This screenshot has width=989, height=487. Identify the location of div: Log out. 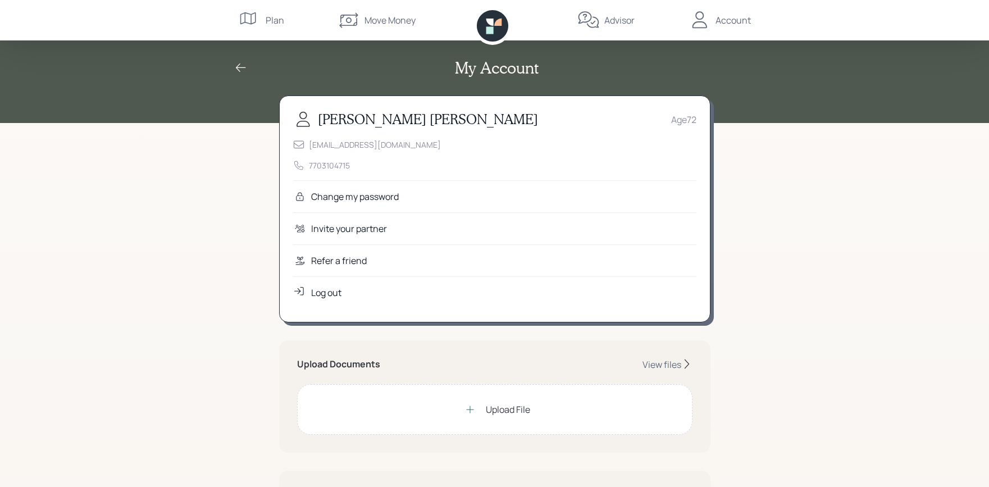
(326, 293).